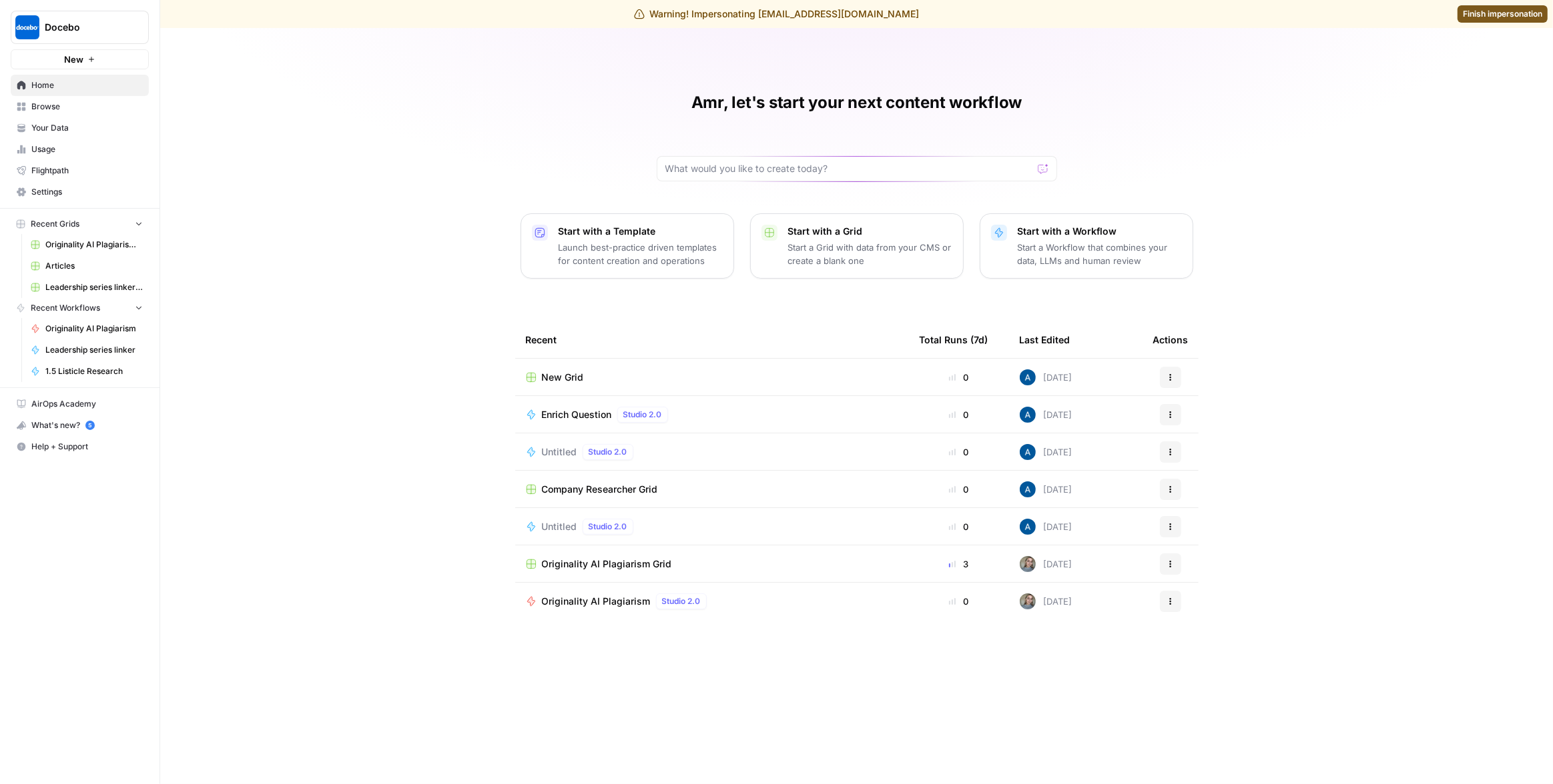 The width and height of the screenshot is (1553, 784). Describe the element at coordinates (87, 372) in the screenshot. I see `a: 1.5 Listicle Research` at that location.